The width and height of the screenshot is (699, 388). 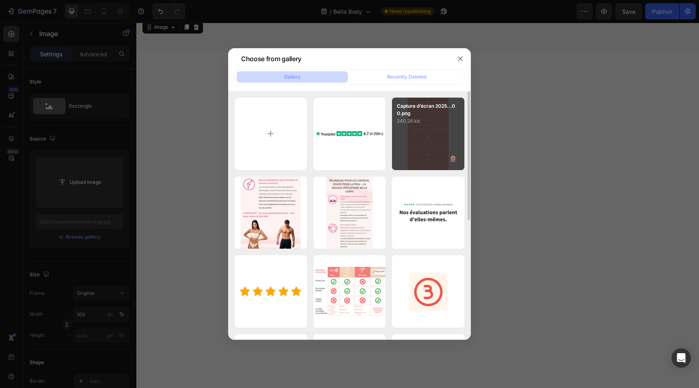 What do you see at coordinates (407, 77) in the screenshot?
I see `div: Recently Deleted` at bounding box center [407, 77].